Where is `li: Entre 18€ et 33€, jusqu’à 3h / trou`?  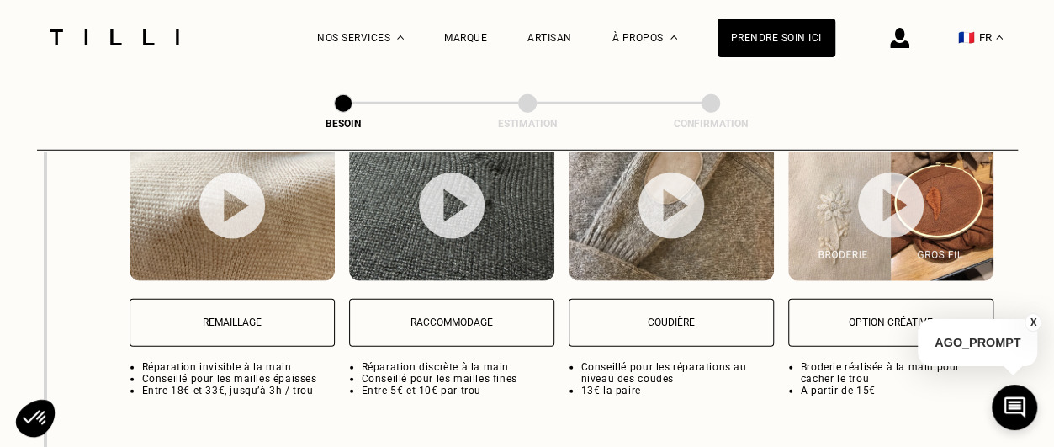 li: Entre 18€ et 33€, jusqu’à 3h / trou is located at coordinates (238, 390).